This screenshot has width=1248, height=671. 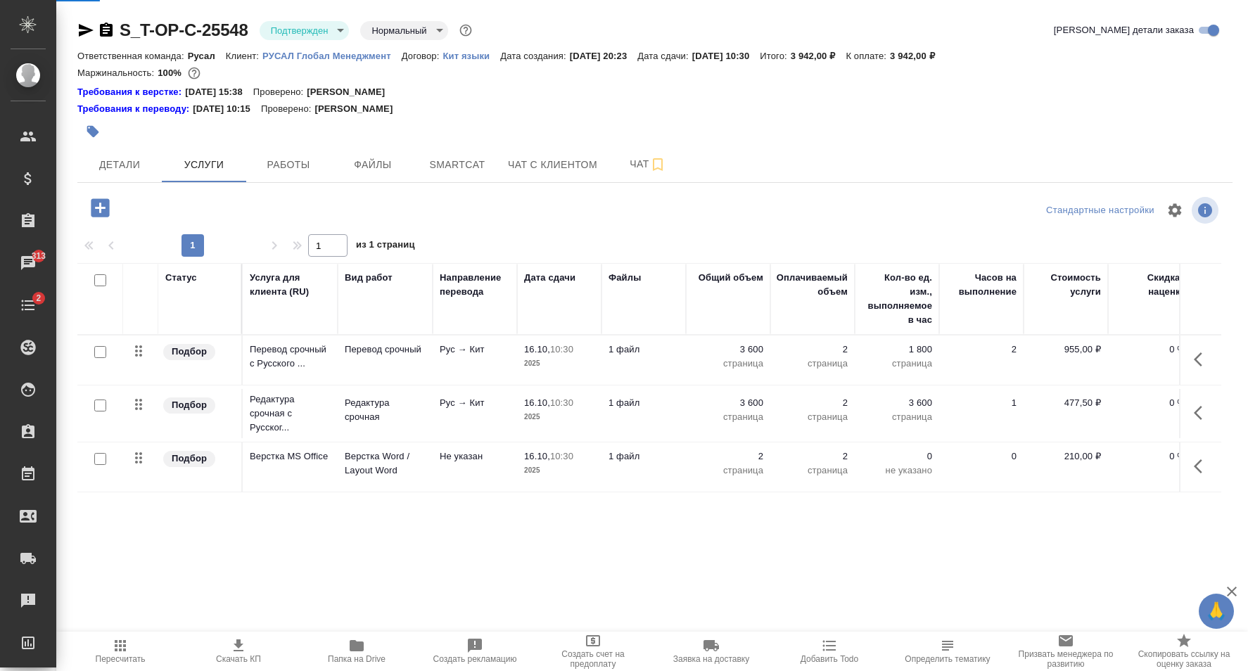 What do you see at coordinates (386, 246) in the screenshot?
I see `span: из 1 страниц` at bounding box center [386, 246].